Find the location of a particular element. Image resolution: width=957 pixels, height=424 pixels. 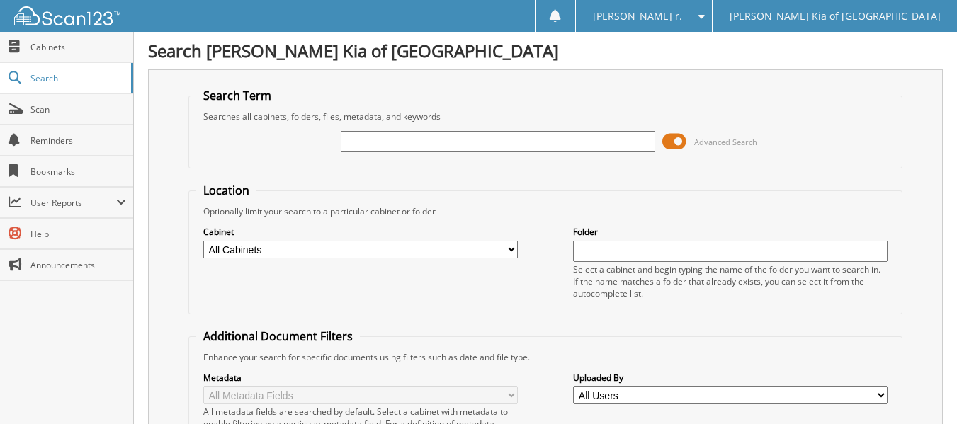

label: Folder is located at coordinates (730, 232).